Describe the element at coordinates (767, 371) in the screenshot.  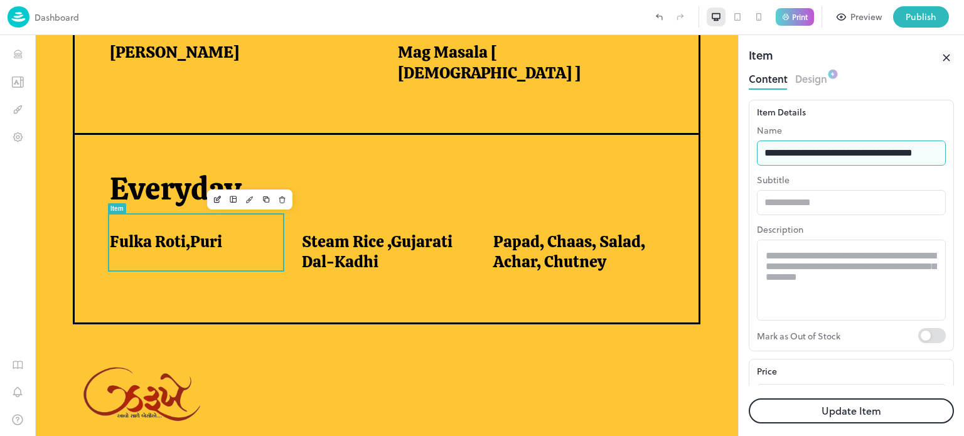
I see `p: Price` at that location.